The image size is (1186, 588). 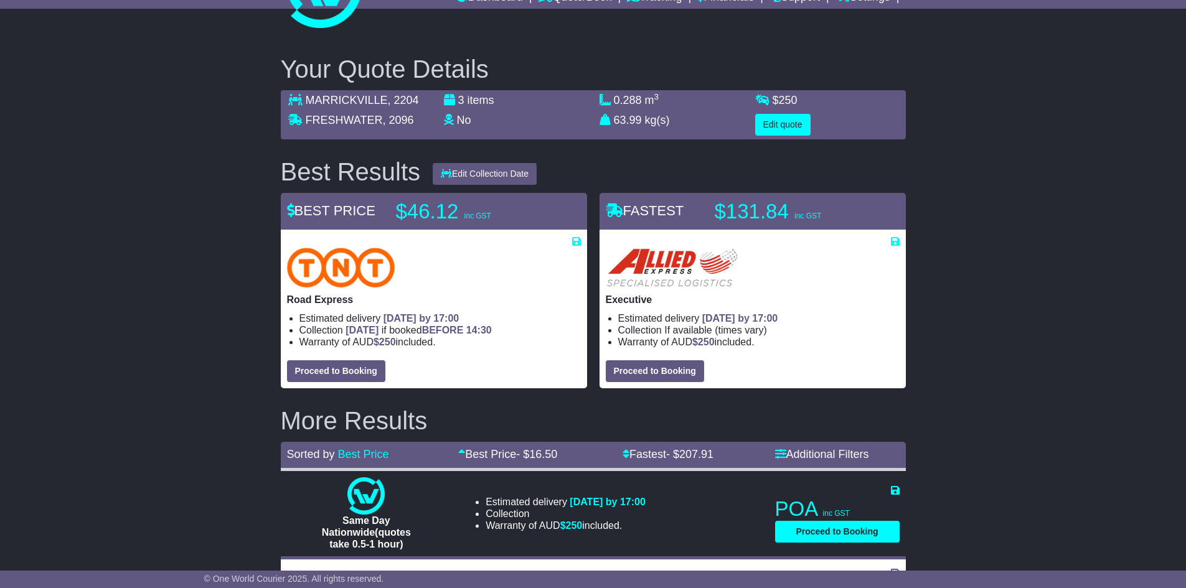 What do you see at coordinates (753, 299) in the screenshot?
I see `p: Executive` at bounding box center [753, 299].